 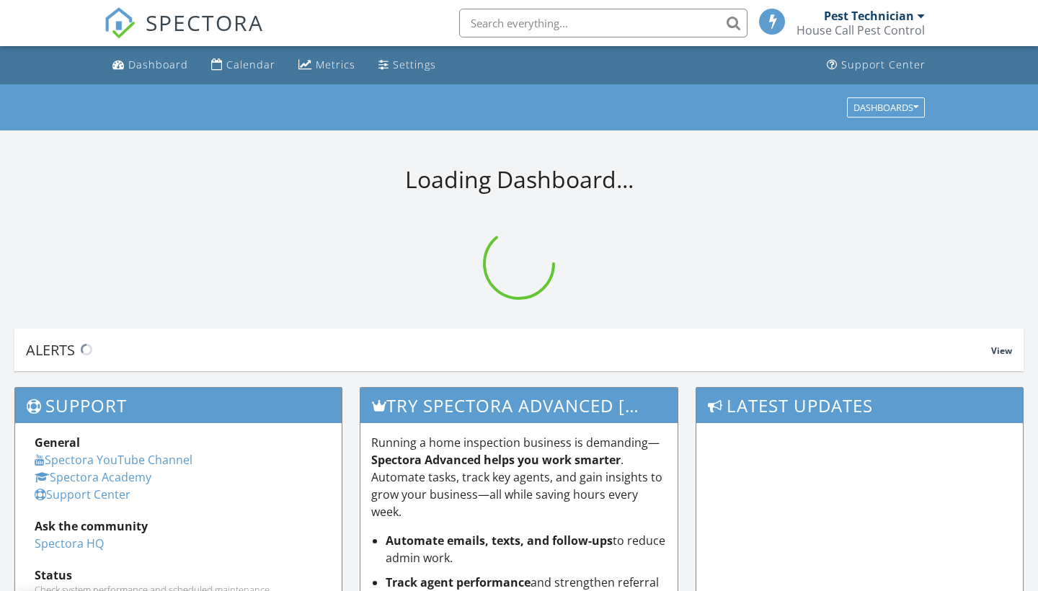 What do you see at coordinates (326, 65) in the screenshot?
I see `a: Metrics` at bounding box center [326, 65].